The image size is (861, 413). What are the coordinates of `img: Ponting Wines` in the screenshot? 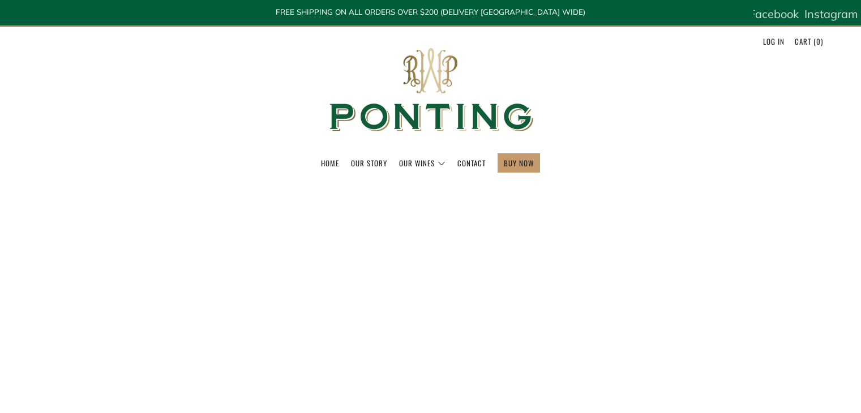 It's located at (431, 90).